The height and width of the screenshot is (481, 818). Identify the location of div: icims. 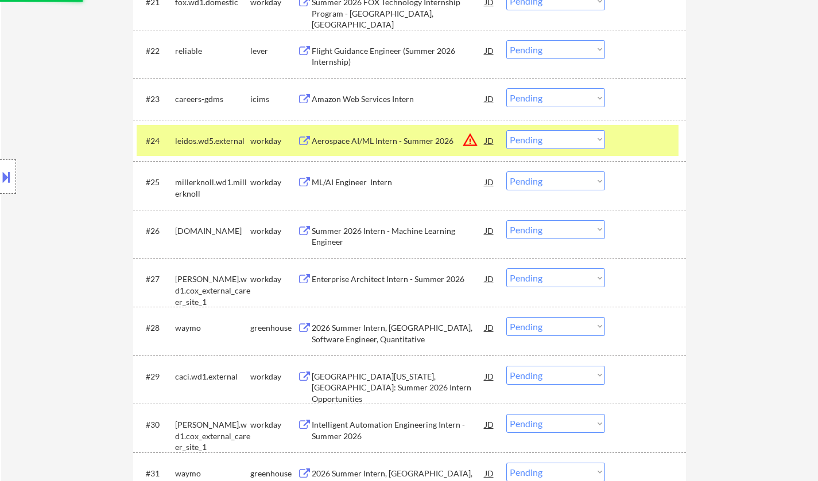
(274, 99).